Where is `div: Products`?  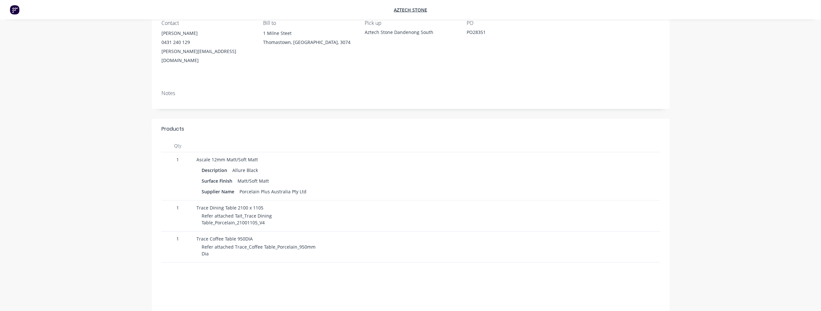
div: Products is located at coordinates (173, 129).